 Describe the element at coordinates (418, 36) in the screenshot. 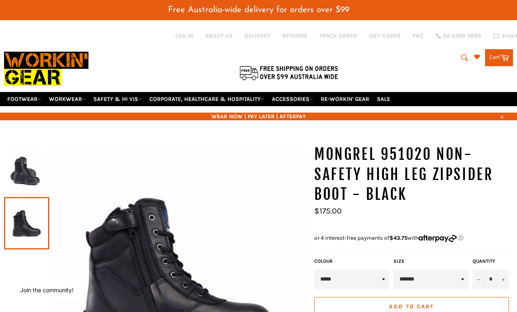

I see `a: FAQ` at that location.